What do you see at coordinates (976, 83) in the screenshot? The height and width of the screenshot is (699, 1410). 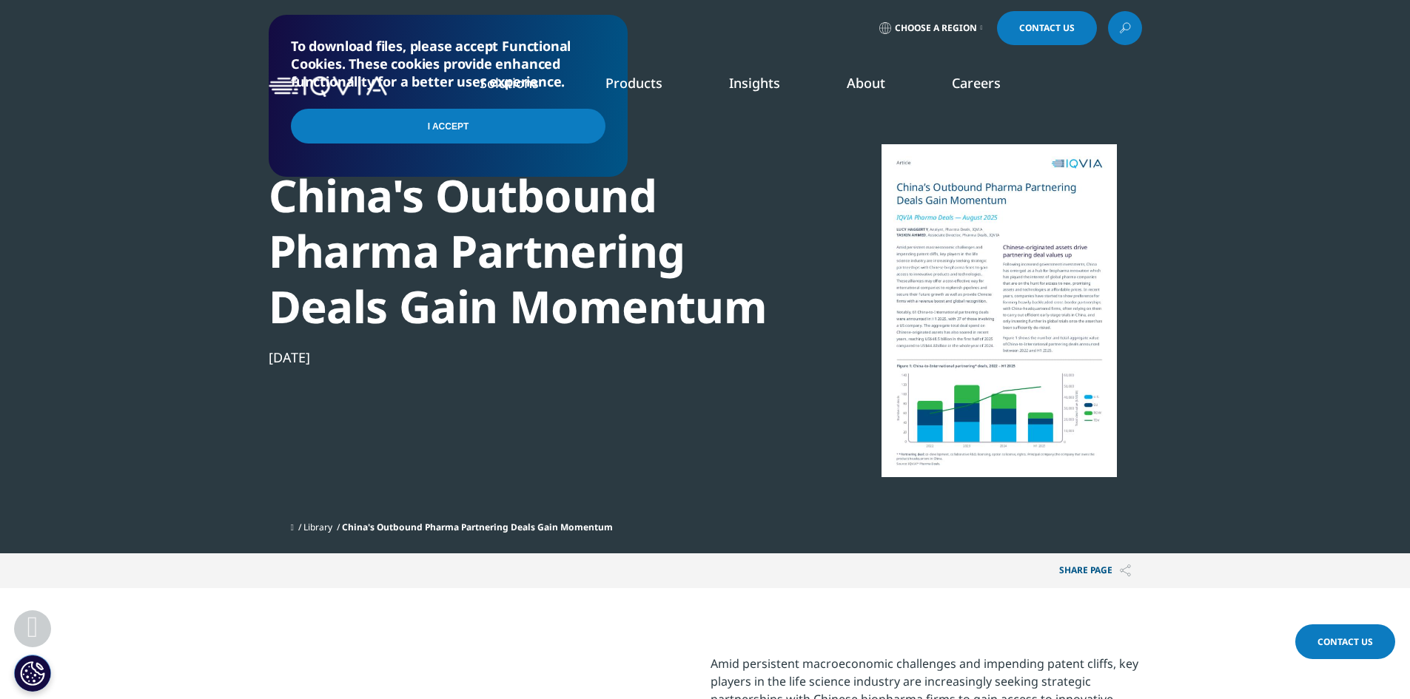 I see `a: Careers` at bounding box center [976, 83].